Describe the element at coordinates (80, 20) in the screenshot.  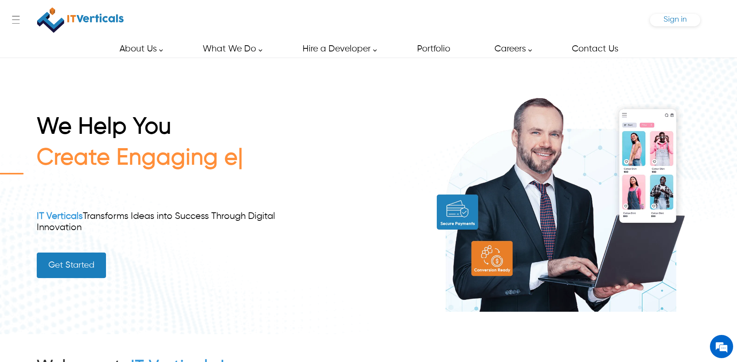
I see `img: IT Verticals Inc` at that location.